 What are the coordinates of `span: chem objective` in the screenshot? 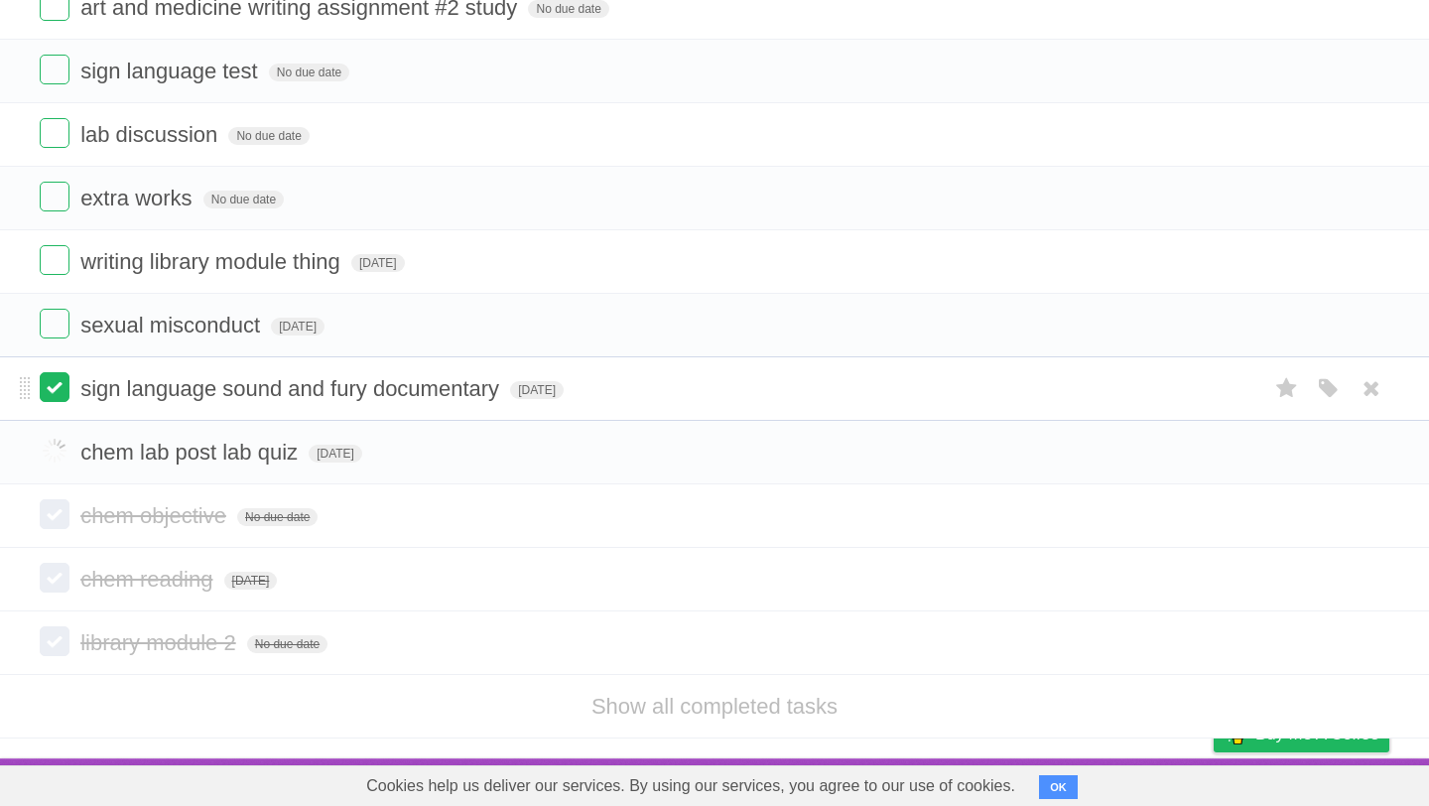 It's located at (156, 515).